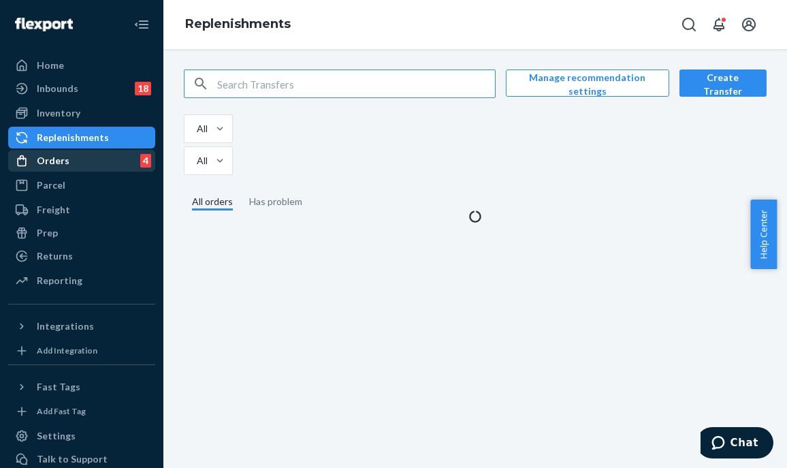  What do you see at coordinates (82, 233) in the screenshot?
I see `a: Prep` at bounding box center [82, 233].